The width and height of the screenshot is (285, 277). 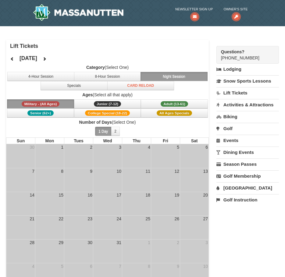 What do you see at coordinates (194, 9) in the screenshot?
I see `span: Newsletter Sign Up` at bounding box center [194, 9].